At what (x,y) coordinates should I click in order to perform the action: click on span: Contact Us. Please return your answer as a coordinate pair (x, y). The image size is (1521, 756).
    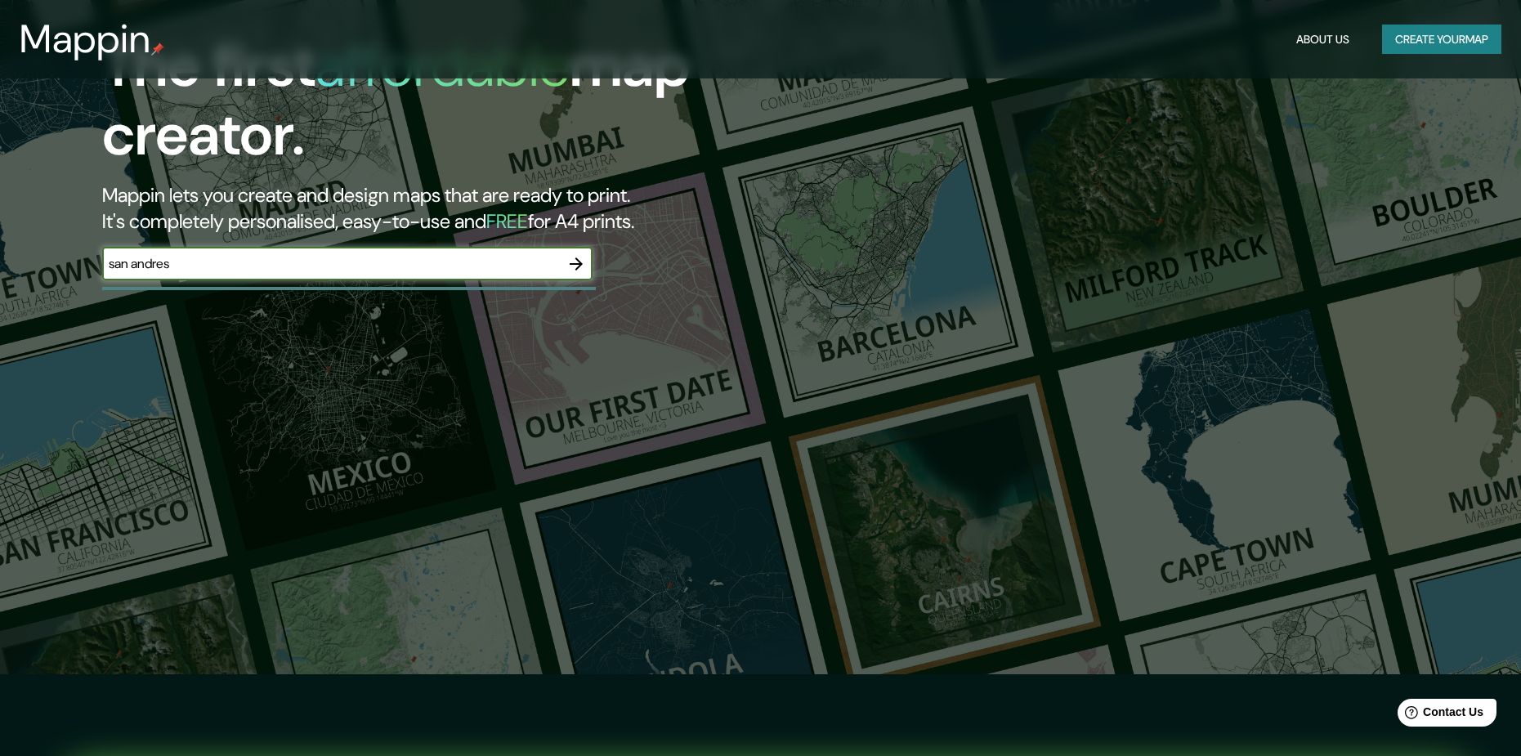
    Looking at the image, I should click on (78, 20).